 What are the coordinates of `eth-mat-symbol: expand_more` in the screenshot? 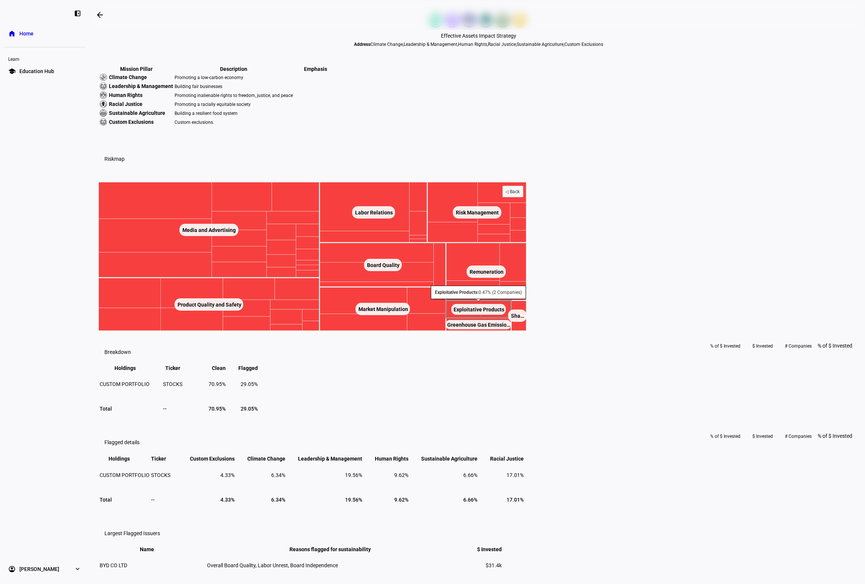 It's located at (78, 569).